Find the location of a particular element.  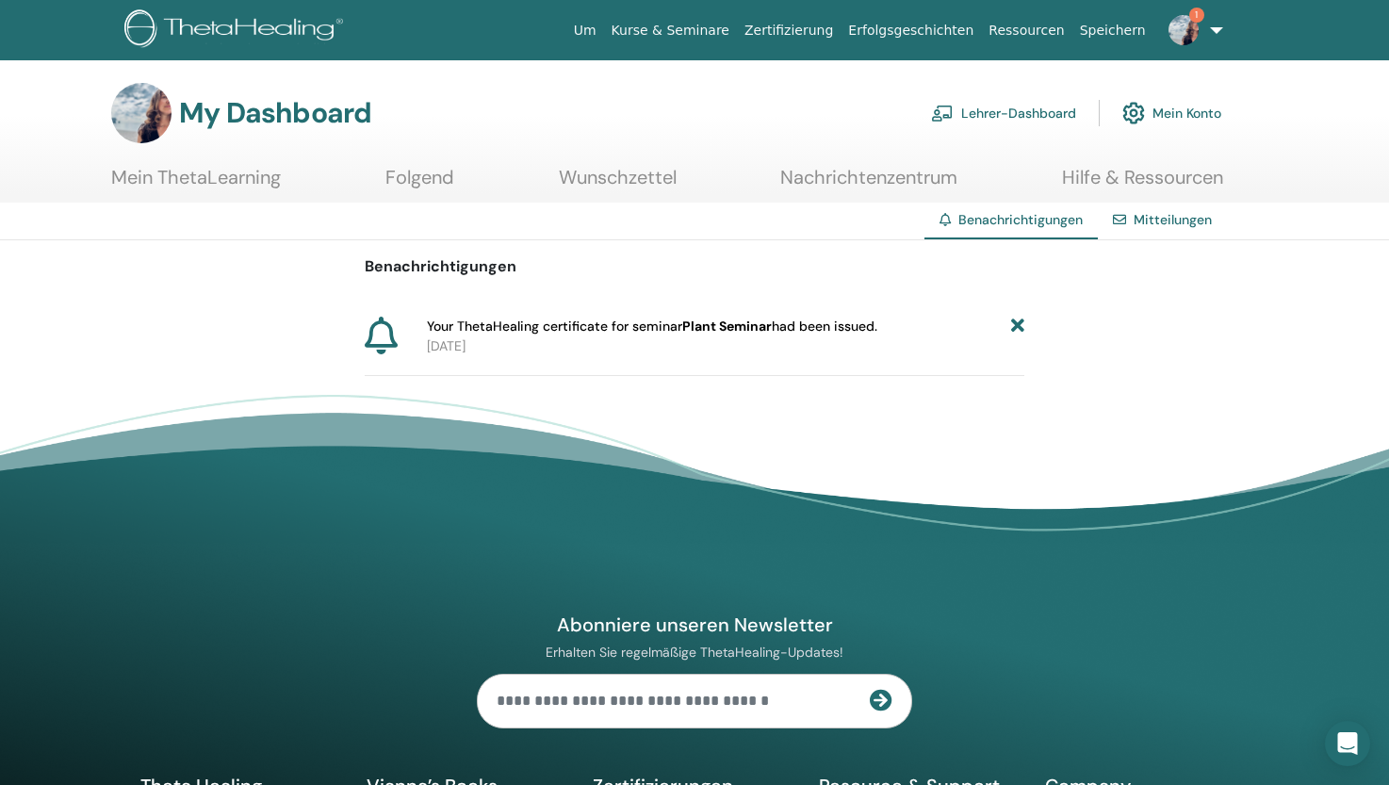

img: logo.png is located at coordinates (236, 30).